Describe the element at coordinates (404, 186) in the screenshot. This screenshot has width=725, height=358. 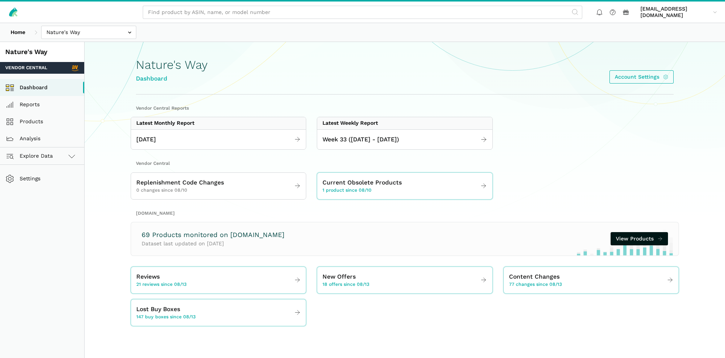
I see `a: Current Obsolete Products 1 product since 08/10` at that location.